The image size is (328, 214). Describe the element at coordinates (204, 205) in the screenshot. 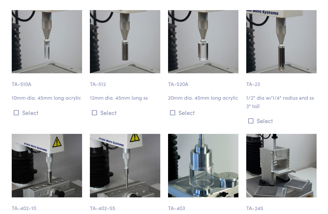

I see `p: TA-403` at that location.